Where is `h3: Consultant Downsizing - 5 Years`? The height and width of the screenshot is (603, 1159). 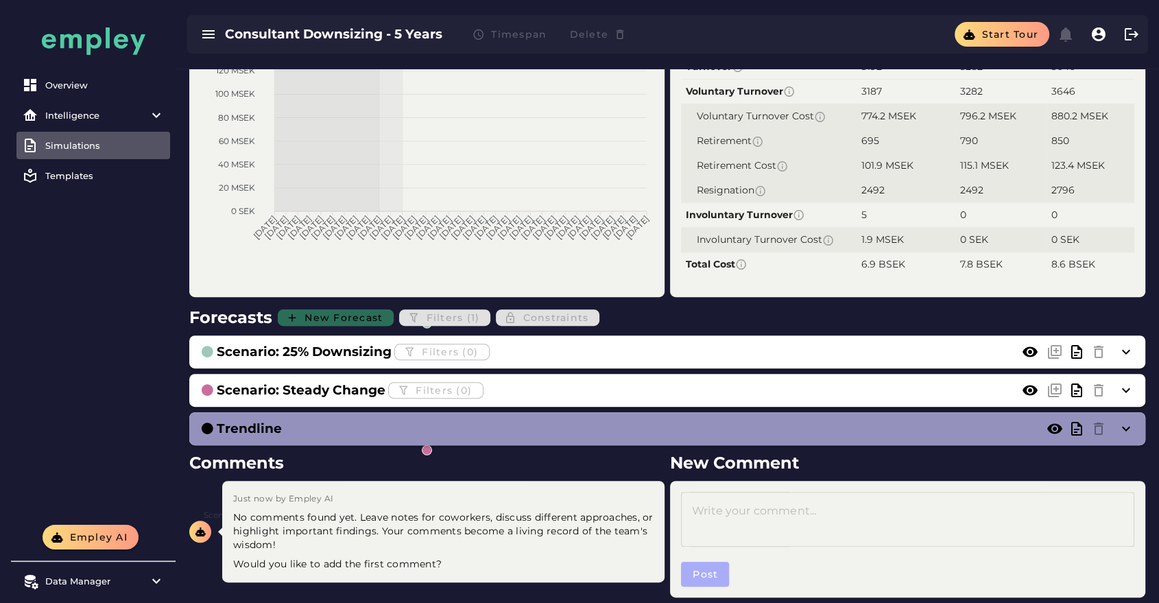
h3: Consultant Downsizing - 5 Years is located at coordinates (333, 34).